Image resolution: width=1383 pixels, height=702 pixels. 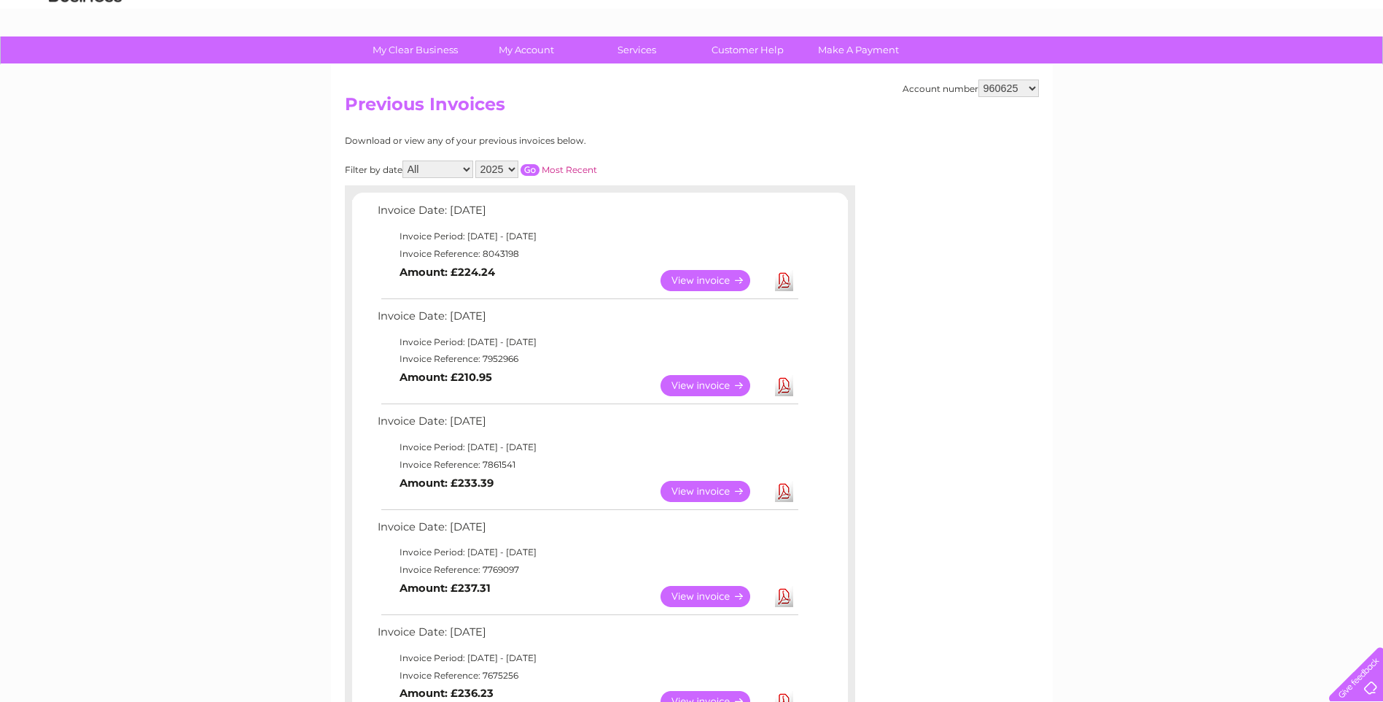 What do you see at coordinates (1179, 67) in the screenshot?
I see `a: Energy` at bounding box center [1179, 67].